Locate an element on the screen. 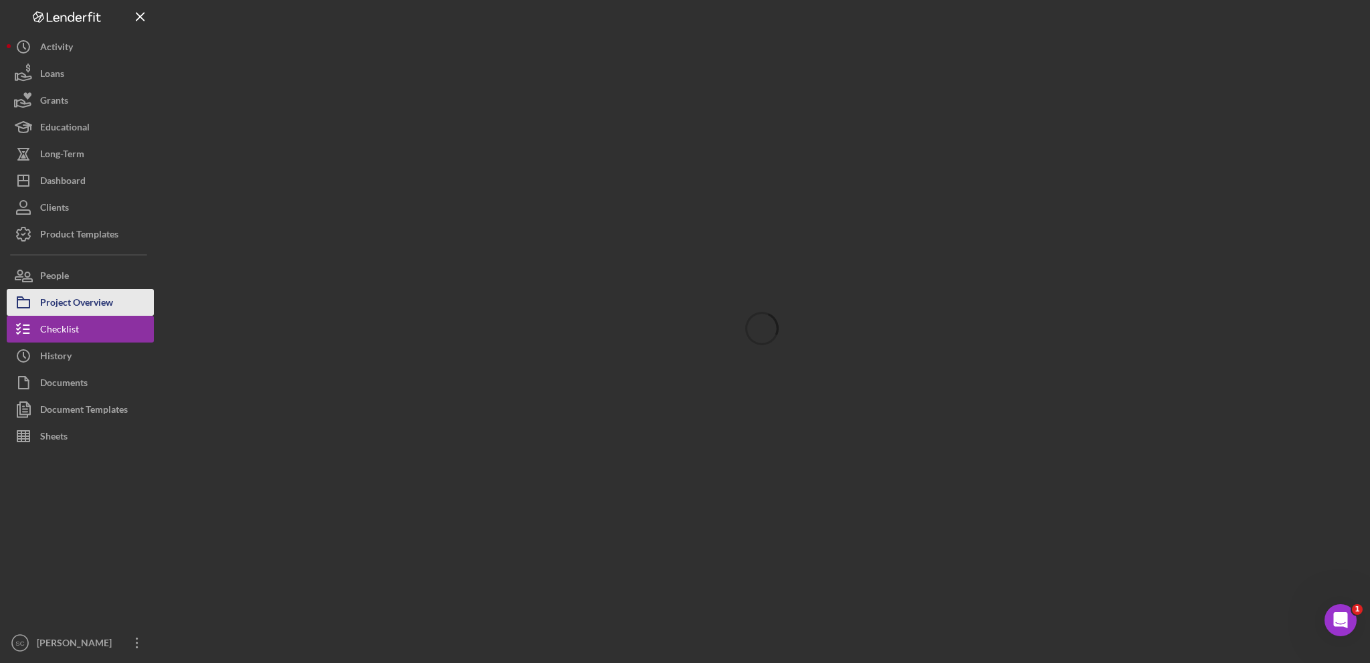 This screenshot has width=1370, height=663. div: Dashboard is located at coordinates (63, 182).